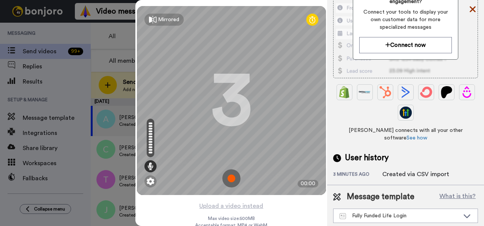 The image size is (484, 226). What do you see at coordinates (385, 92) in the screenshot?
I see `img: Hubspot` at bounding box center [385, 92].